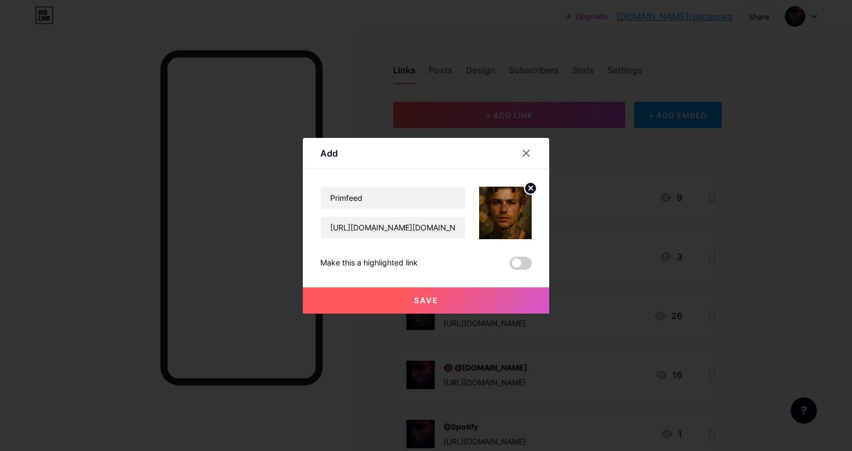  I want to click on button: Save, so click(426, 301).